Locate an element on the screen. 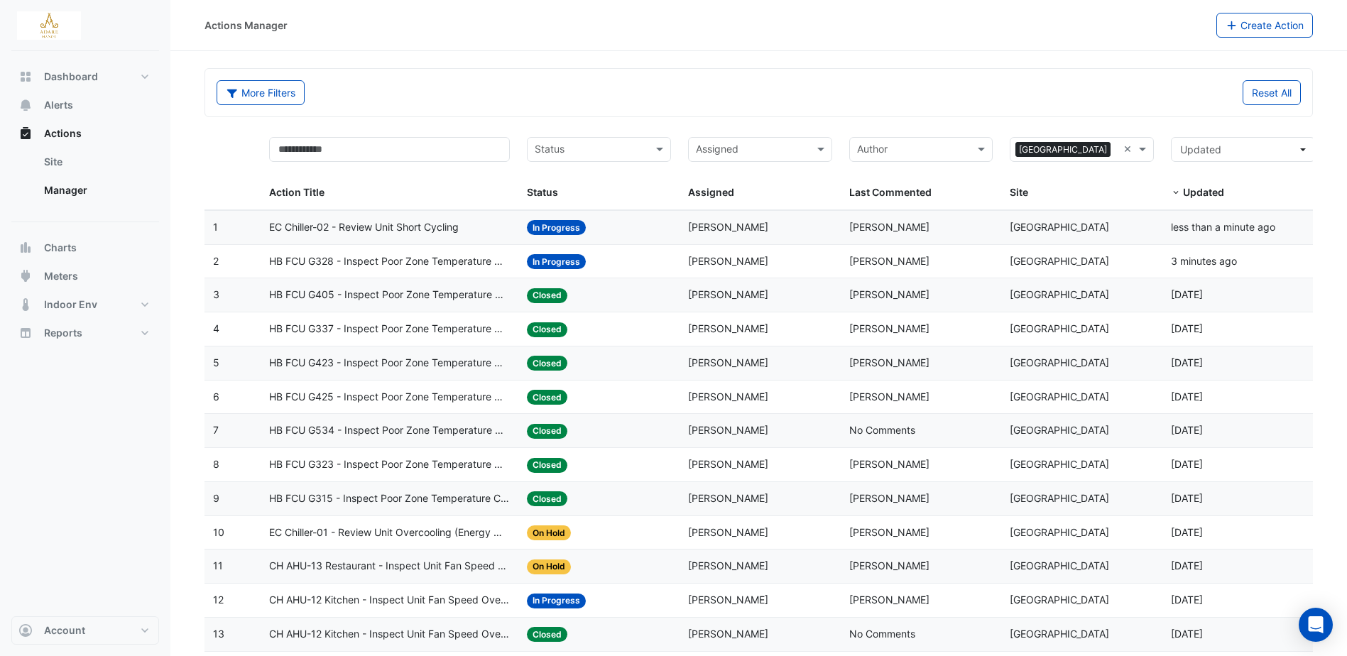  span: Reports is located at coordinates (63, 333).